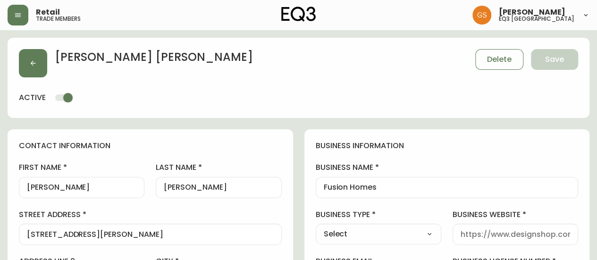  What do you see at coordinates (447, 167) in the screenshot?
I see `label: business name` at bounding box center [447, 167].